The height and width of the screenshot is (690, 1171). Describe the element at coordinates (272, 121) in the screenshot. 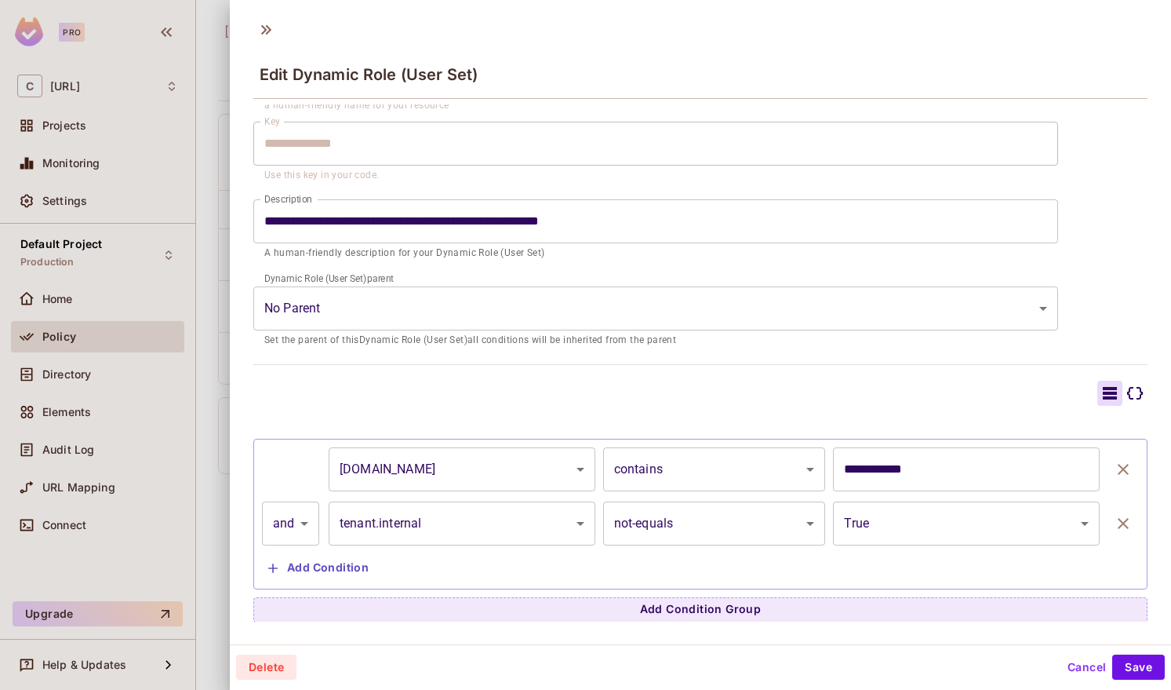

I see `label: Key` at that location.